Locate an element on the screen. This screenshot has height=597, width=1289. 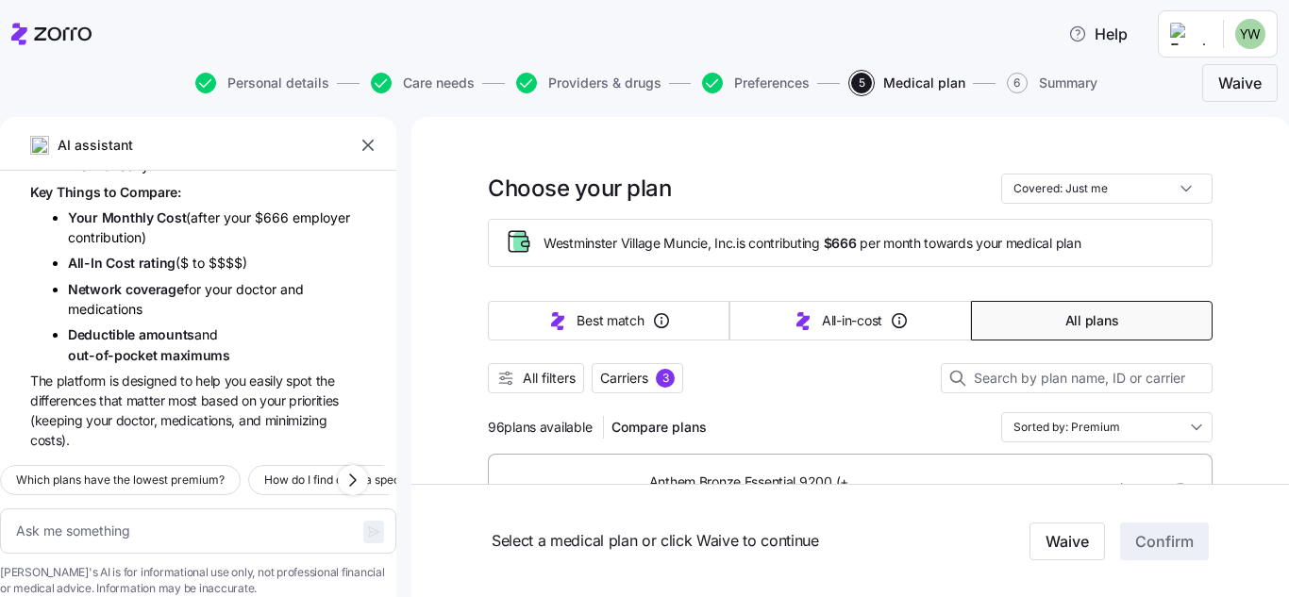
span: All filters is located at coordinates (549, 378).